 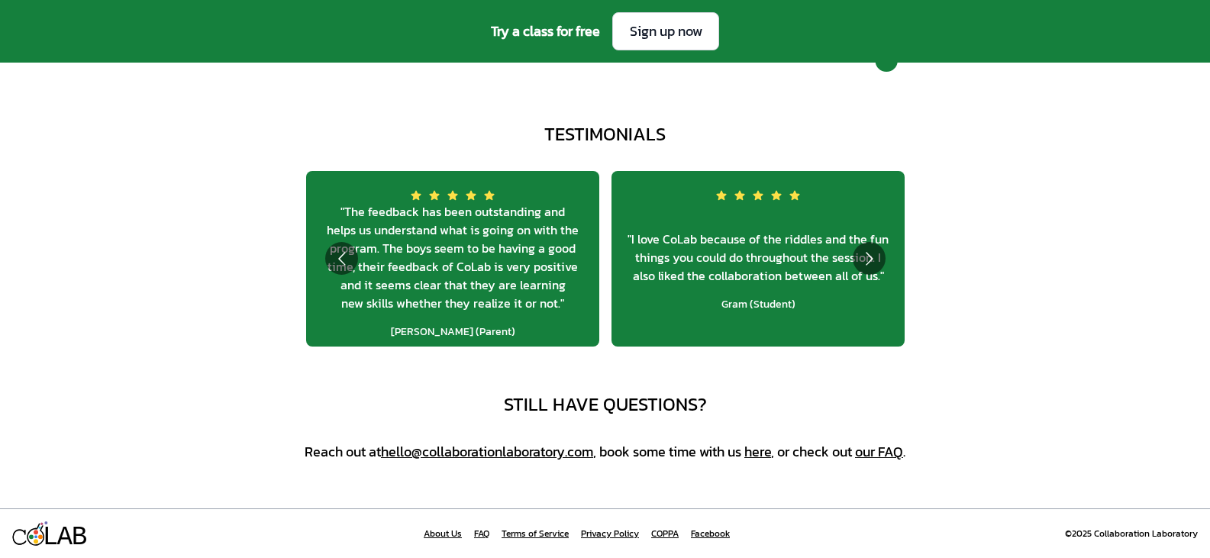 I want to click on a: Privacy Policy, so click(x=610, y=534).